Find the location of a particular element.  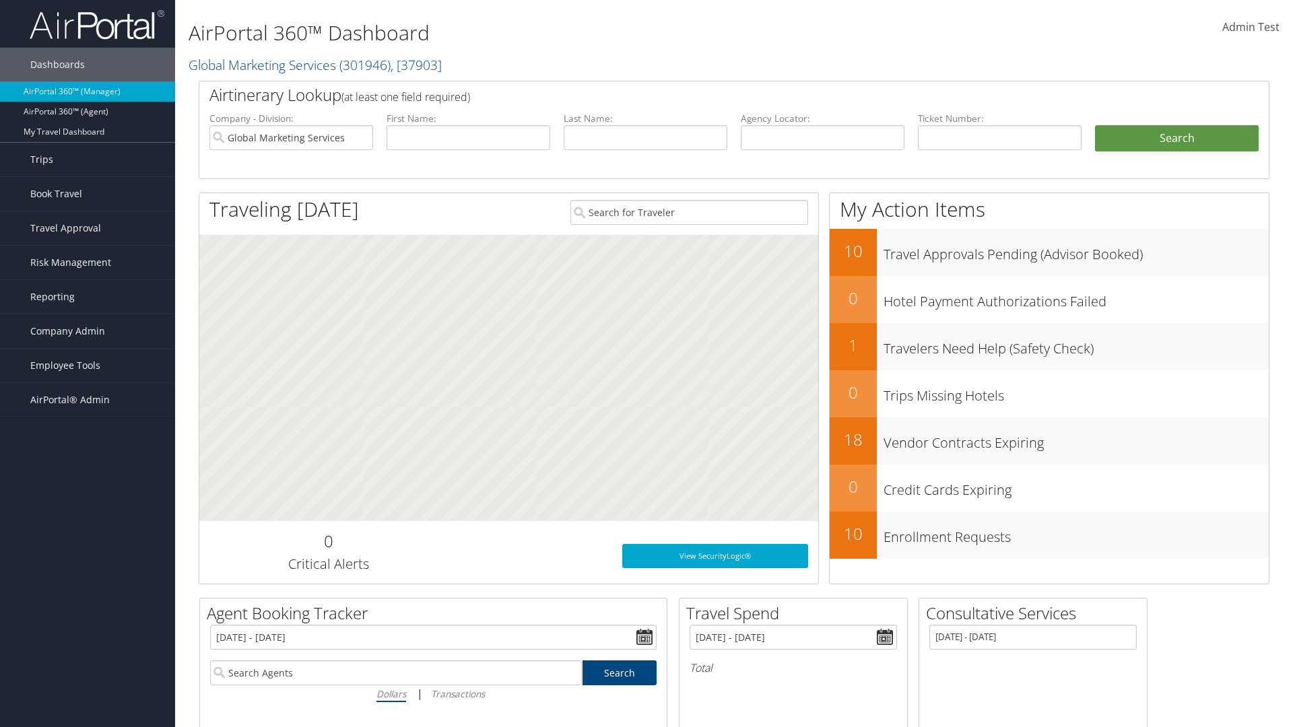

span: , [ 37903 ] is located at coordinates (416, 65).